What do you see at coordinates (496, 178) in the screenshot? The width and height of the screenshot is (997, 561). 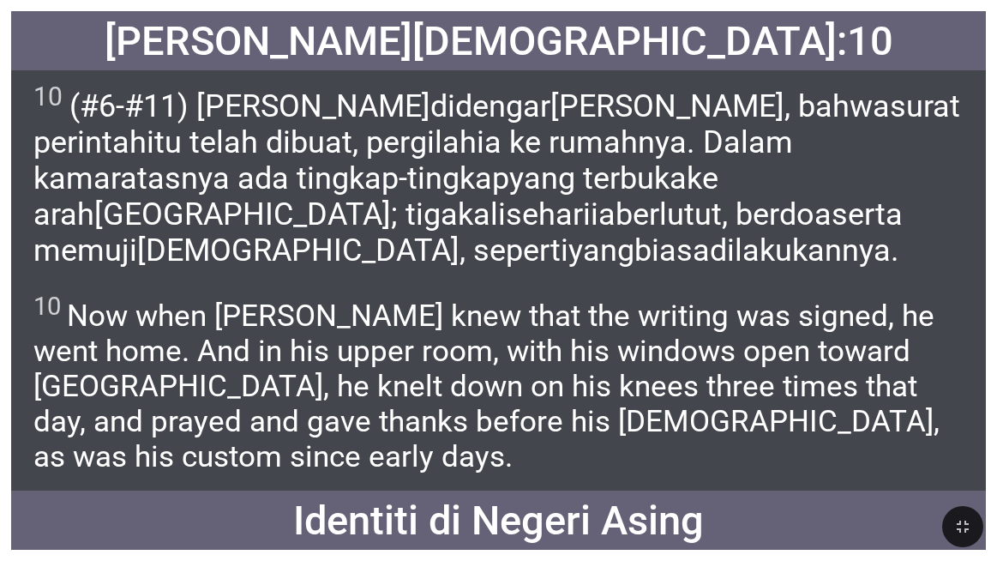 I see `wh1768: didengar` at bounding box center [496, 178].